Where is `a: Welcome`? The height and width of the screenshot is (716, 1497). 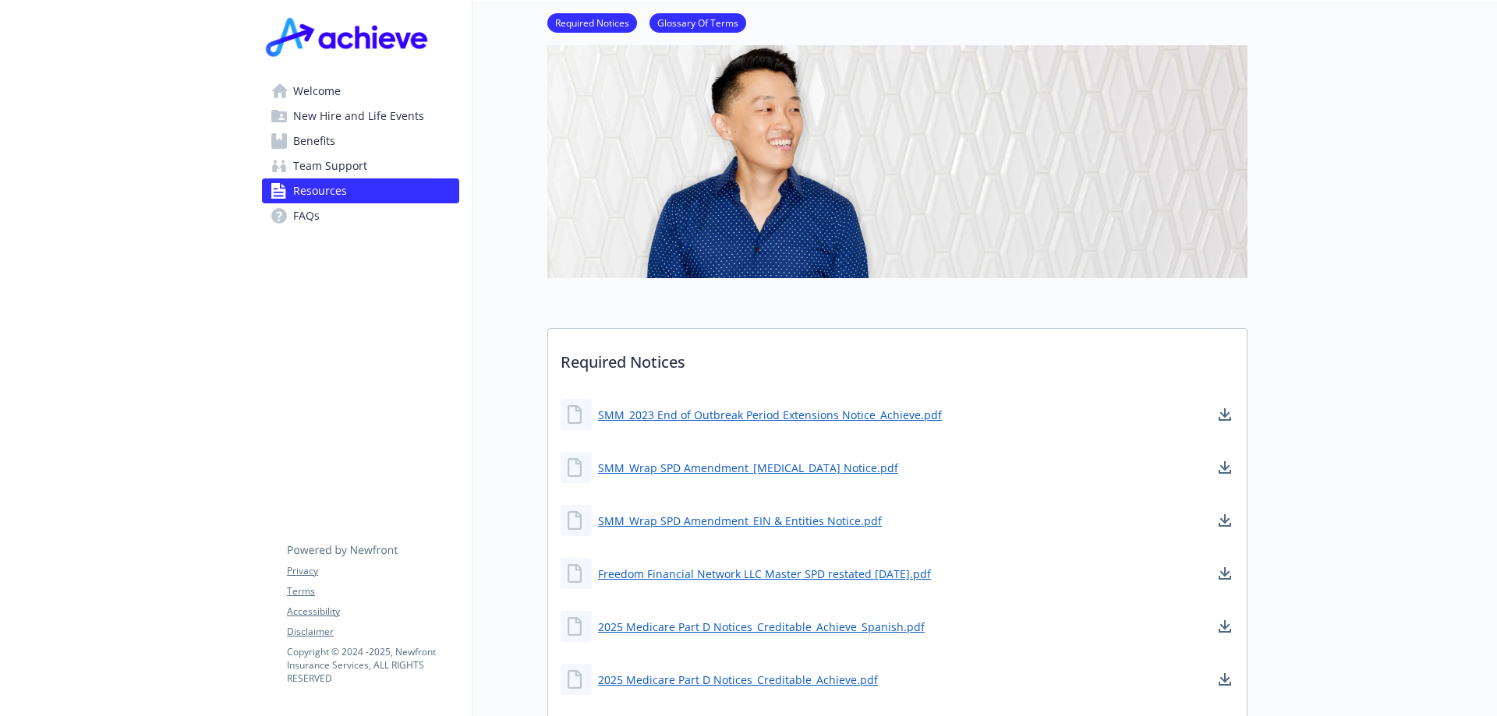 a: Welcome is located at coordinates (360, 91).